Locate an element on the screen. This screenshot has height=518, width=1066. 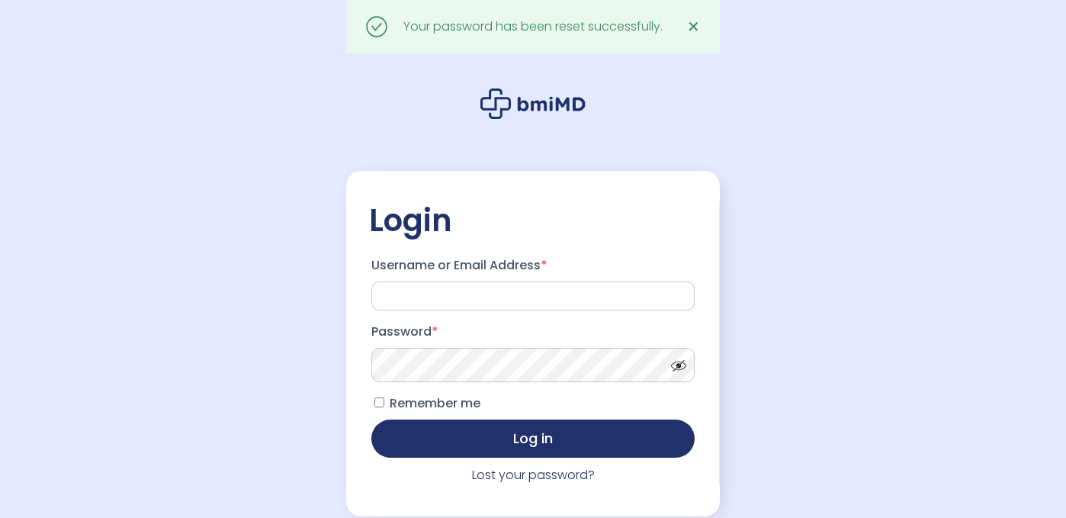
h2: Login is located at coordinates (533, 220).